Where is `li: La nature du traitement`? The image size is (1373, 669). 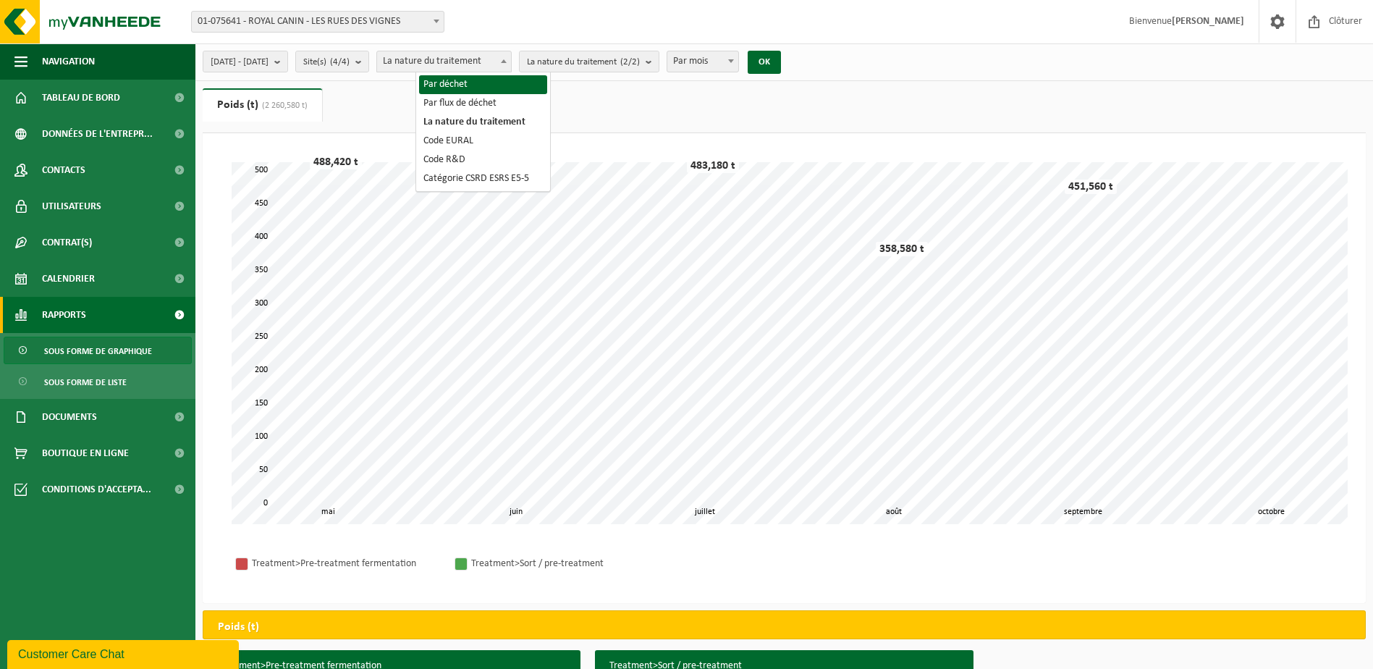
li: La nature du traitement is located at coordinates (483, 122).